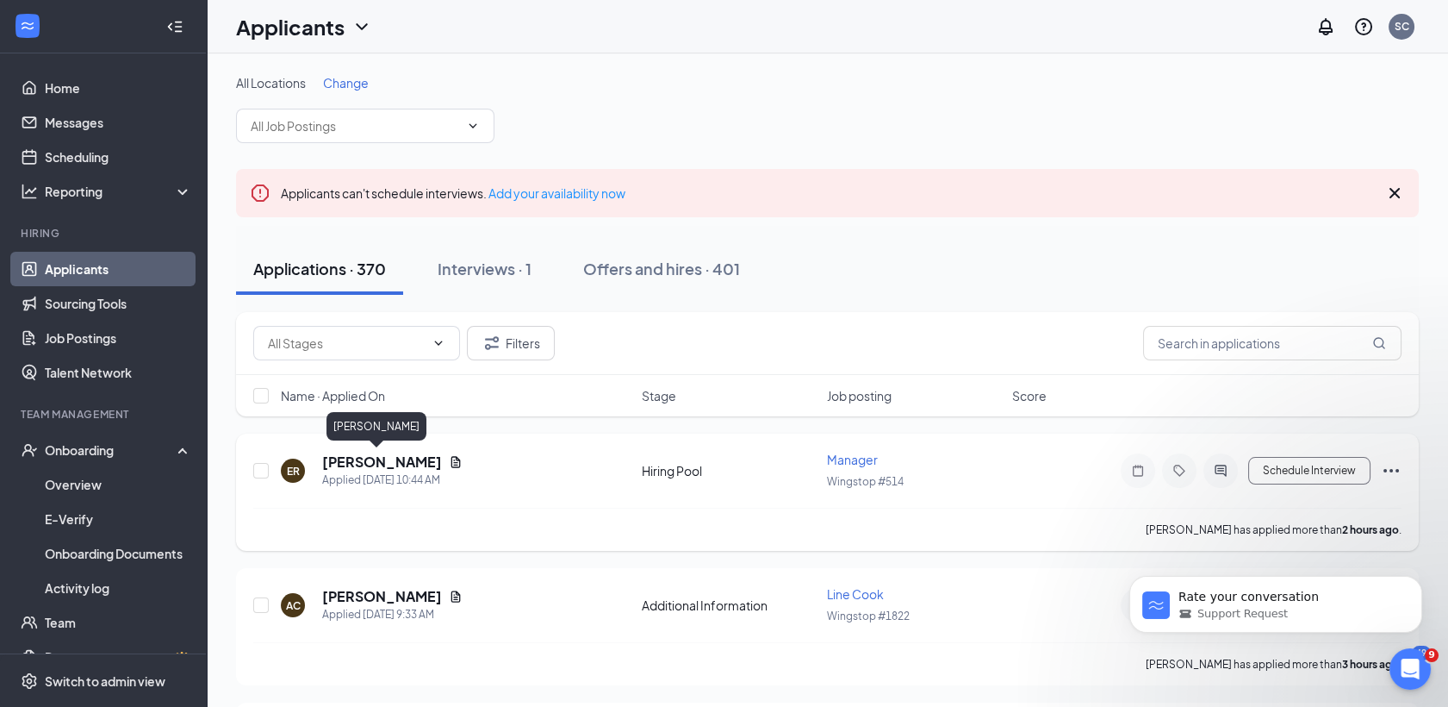 This screenshot has width=1448, height=707. I want to click on svg: Collapse, so click(175, 27).